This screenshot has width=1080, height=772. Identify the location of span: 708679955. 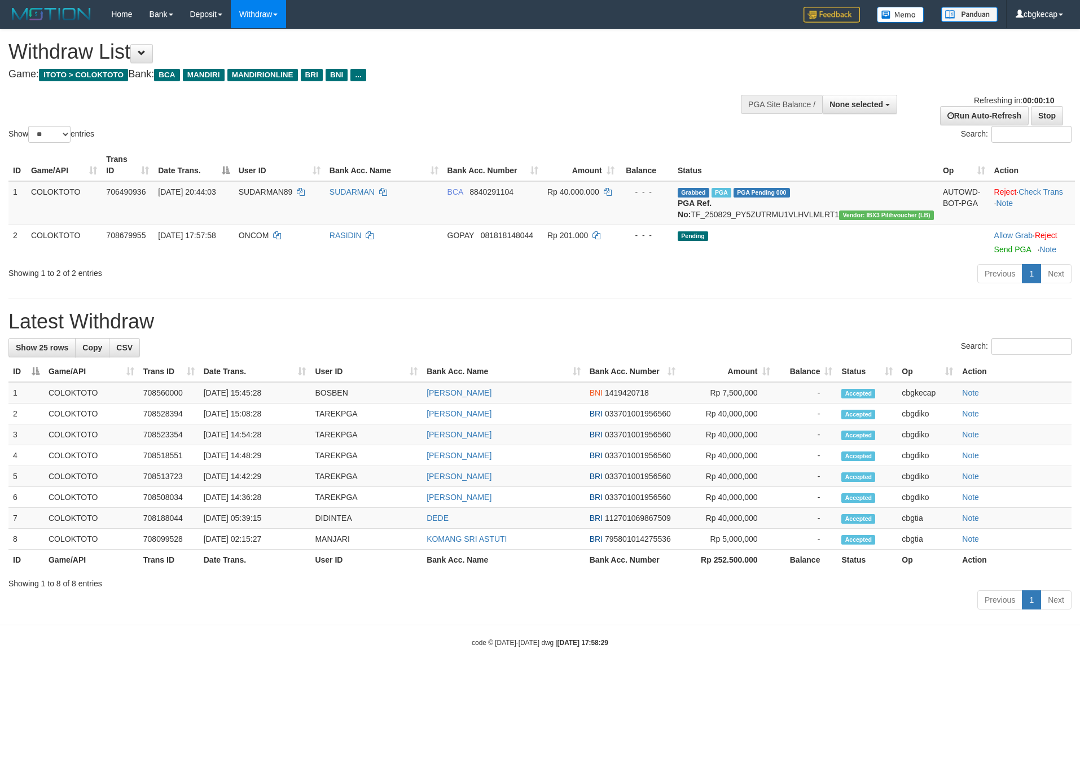
(126, 235).